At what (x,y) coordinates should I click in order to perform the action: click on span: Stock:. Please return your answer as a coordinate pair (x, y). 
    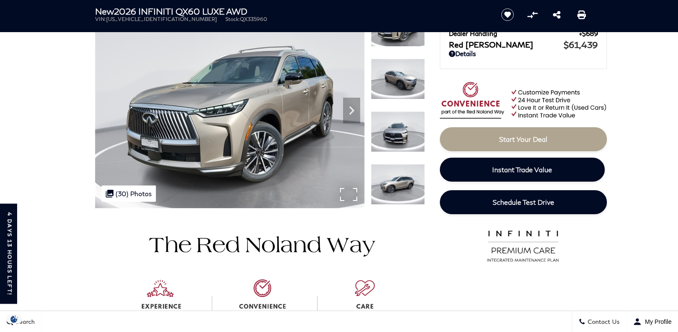
    Looking at the image, I should click on (233, 19).